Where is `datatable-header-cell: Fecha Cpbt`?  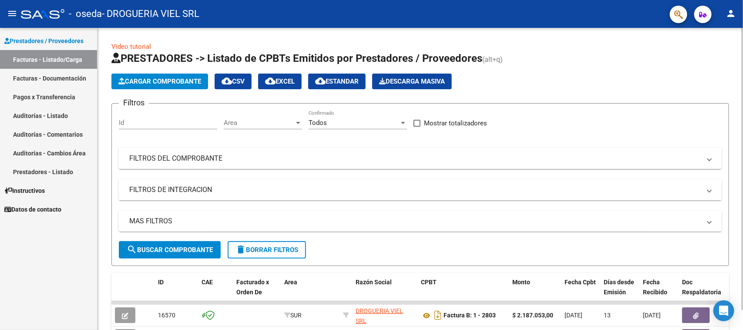 datatable-header-cell: Fecha Cpbt is located at coordinates (581, 292).